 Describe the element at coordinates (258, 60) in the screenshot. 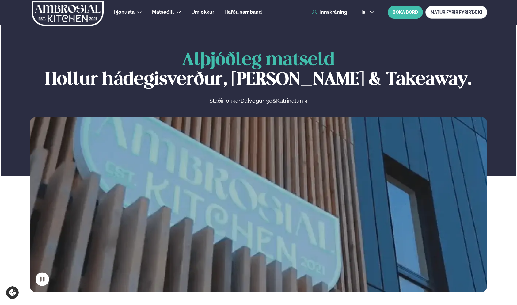

I see `span: Alþjóðleg matseld` at that location.